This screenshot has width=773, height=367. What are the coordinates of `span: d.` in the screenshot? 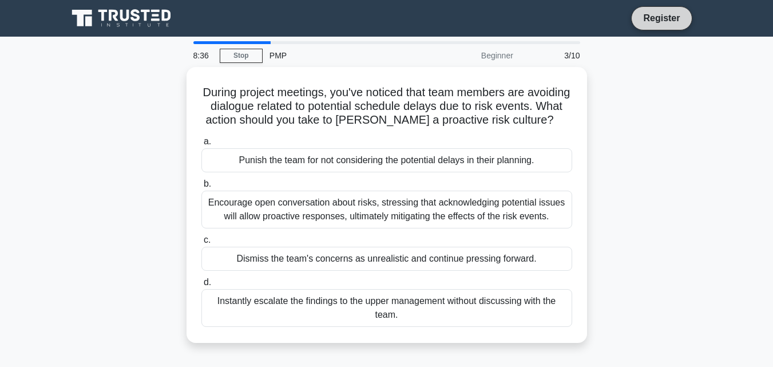 It's located at (207, 281).